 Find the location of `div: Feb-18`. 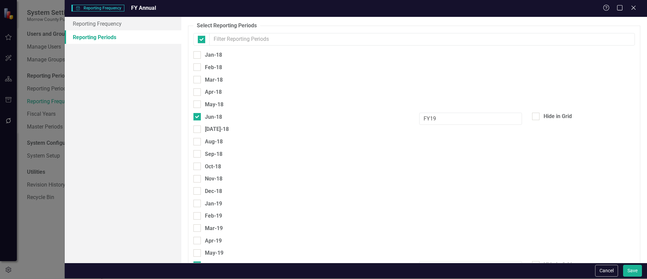

div: Feb-18 is located at coordinates (213, 67).